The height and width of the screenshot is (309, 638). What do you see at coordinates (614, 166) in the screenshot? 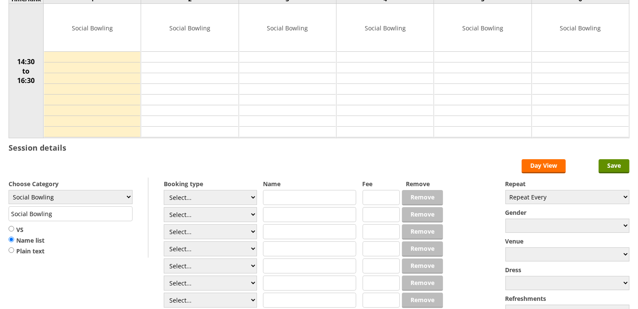
I see `input: Save` at bounding box center [614, 166].